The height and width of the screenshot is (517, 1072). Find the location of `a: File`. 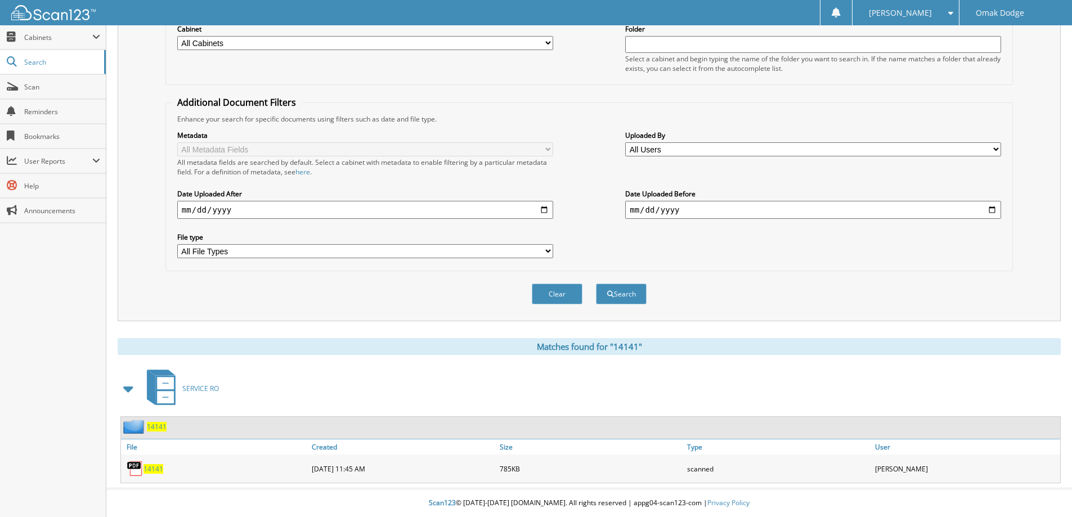

a: File is located at coordinates (215, 447).